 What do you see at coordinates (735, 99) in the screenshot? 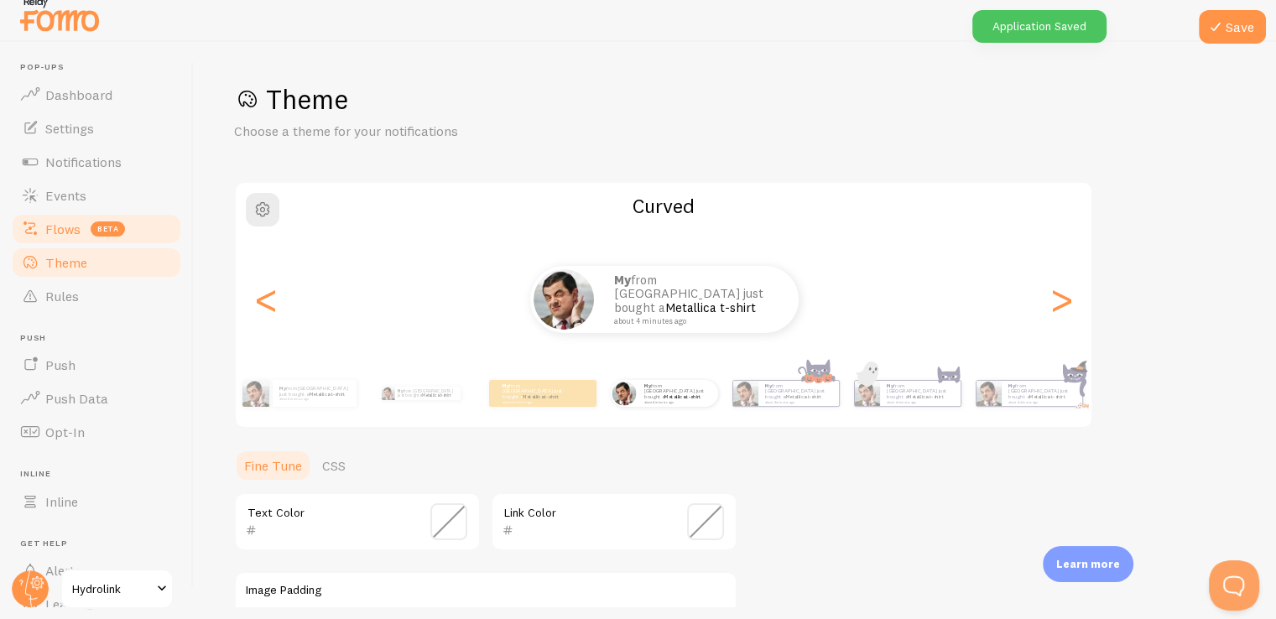
I see `h1: Theme` at bounding box center [735, 99].